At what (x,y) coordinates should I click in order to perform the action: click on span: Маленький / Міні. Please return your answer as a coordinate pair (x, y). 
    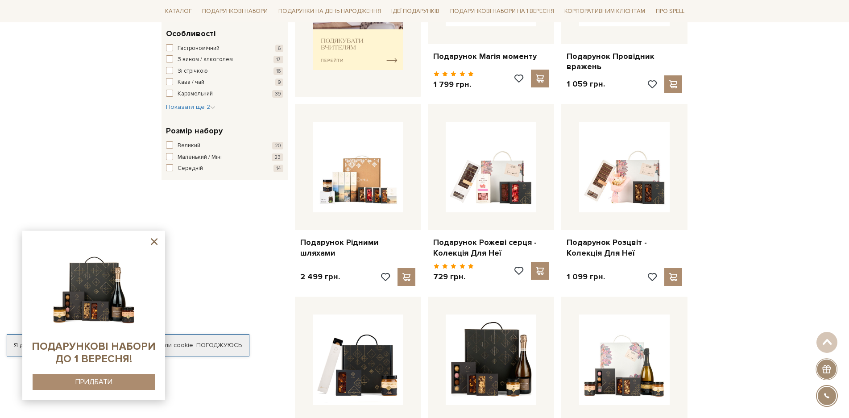
    Looking at the image, I should click on (199, 157).